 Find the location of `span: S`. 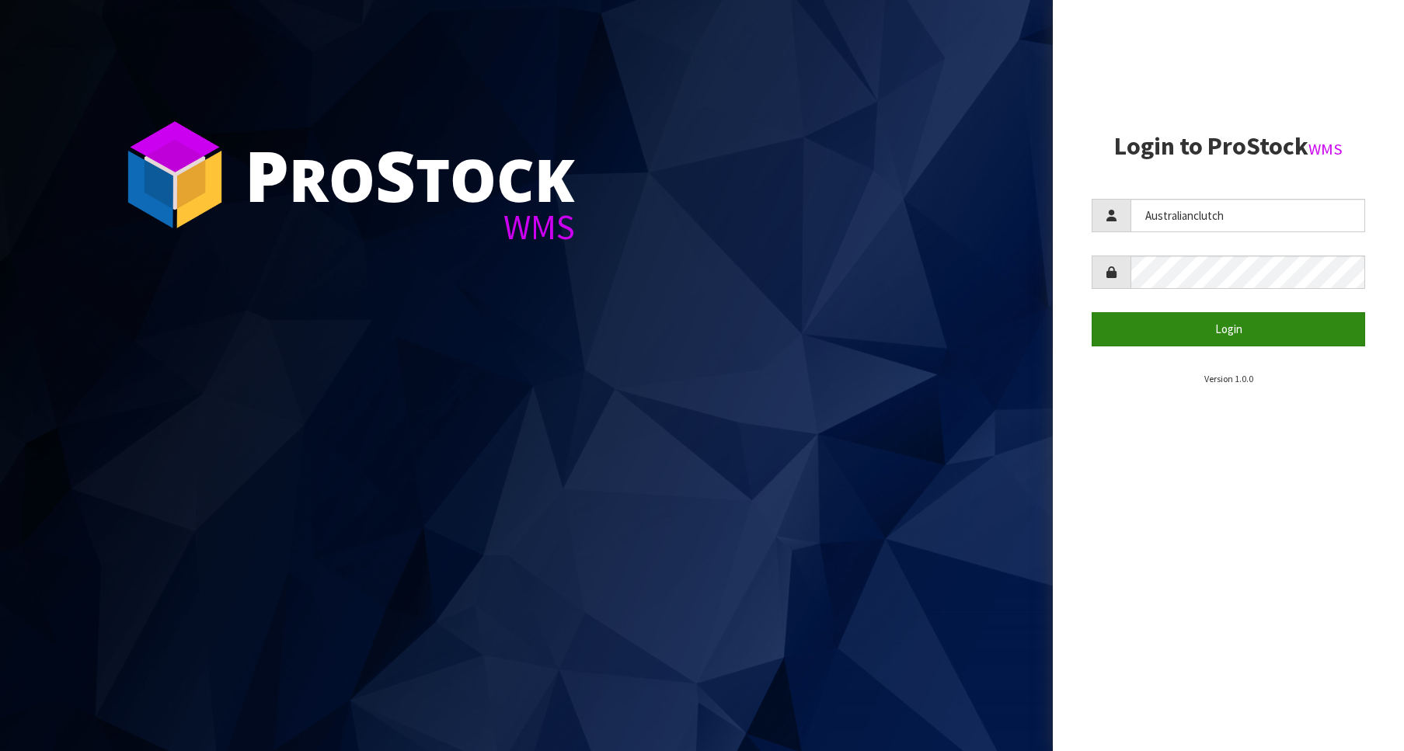

span: S is located at coordinates (396, 175).